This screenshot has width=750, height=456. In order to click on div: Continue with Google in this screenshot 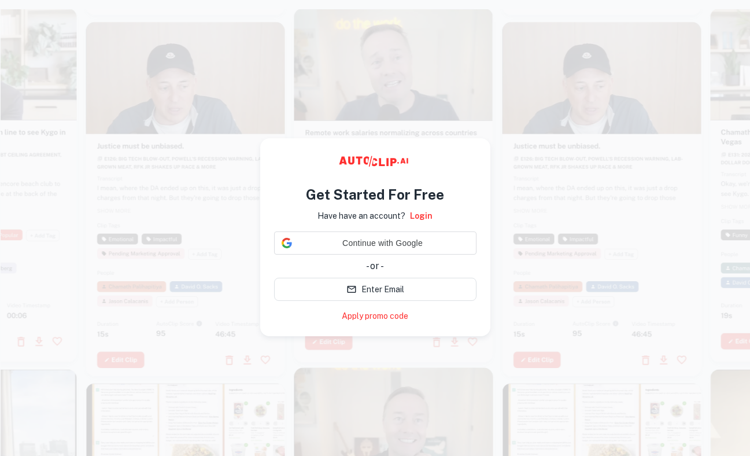, I will do `click(375, 243)`.